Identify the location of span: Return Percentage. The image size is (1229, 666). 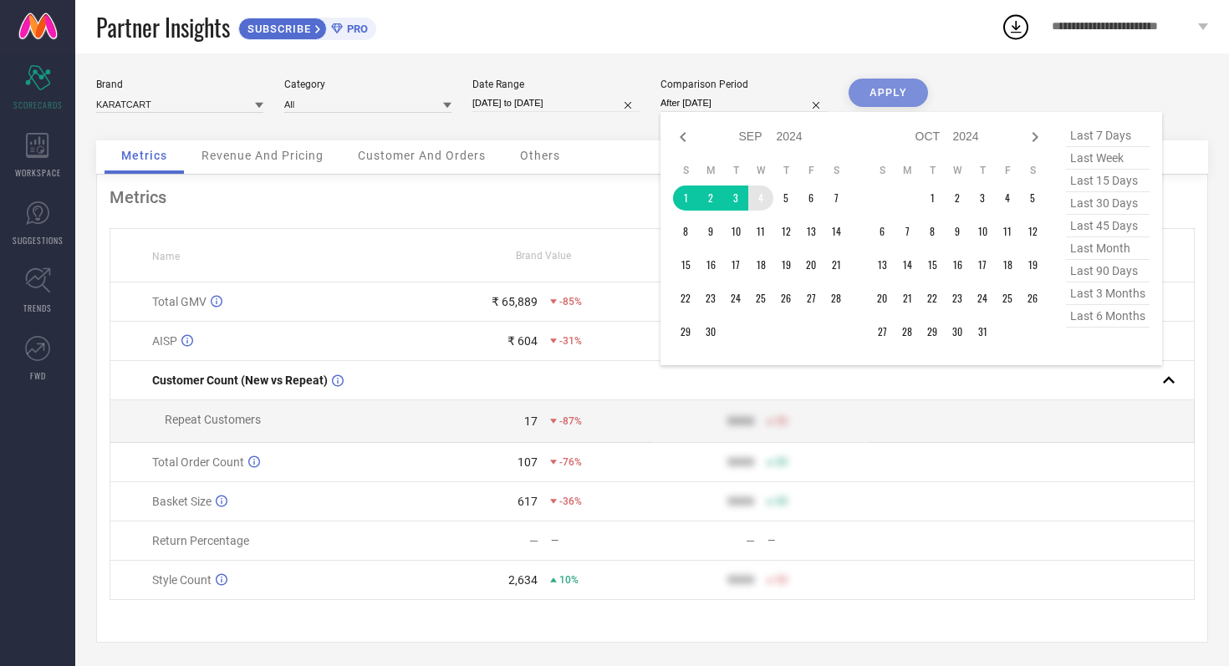
(201, 541).